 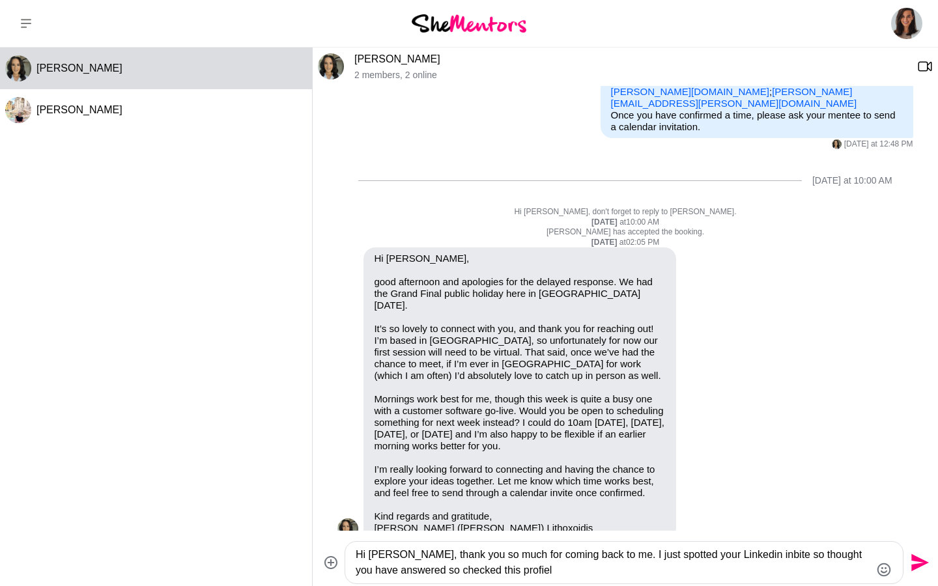 I want to click on p: good afternoon and apologies for the delayed response. We had the Grand Final public holiday here..., so click(x=520, y=294).